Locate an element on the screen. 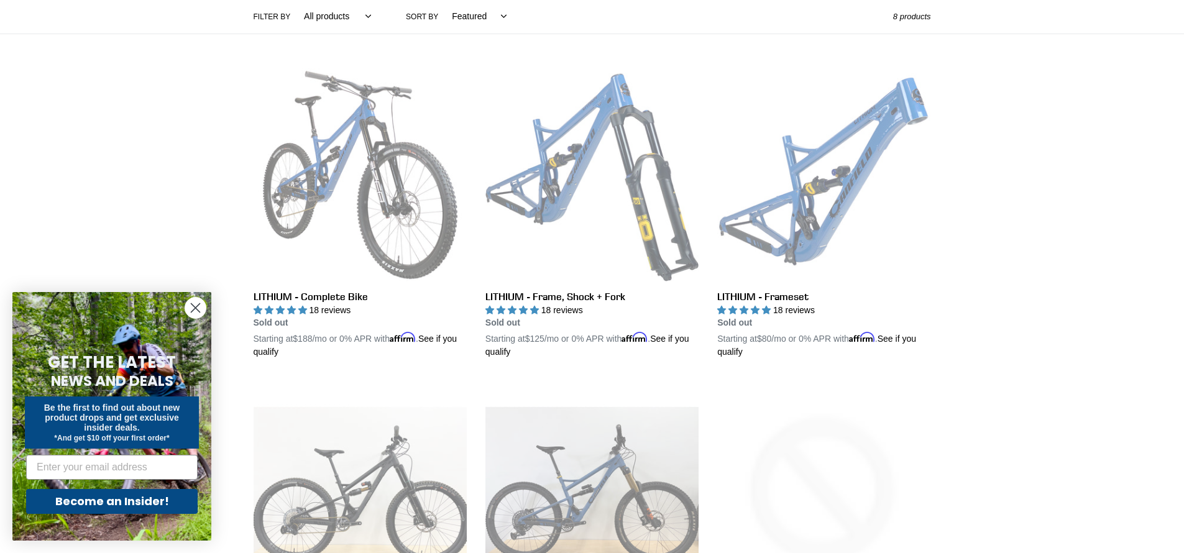 This screenshot has width=1184, height=553. label: Filter by is located at coordinates (272, 17).